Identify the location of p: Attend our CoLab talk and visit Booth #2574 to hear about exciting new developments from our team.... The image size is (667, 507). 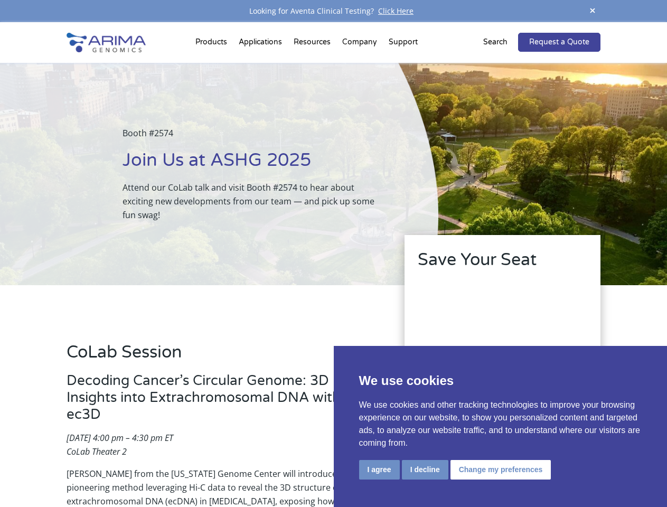
(254, 201).